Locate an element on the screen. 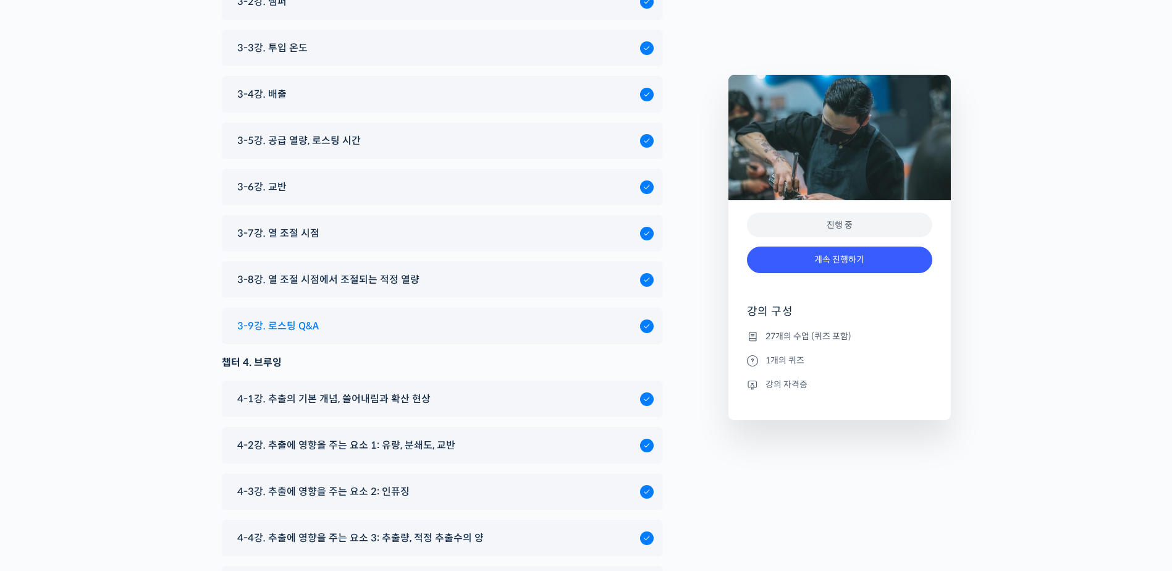 The image size is (1172, 571). span: 3-4강. 배출 is located at coordinates (262, 94).